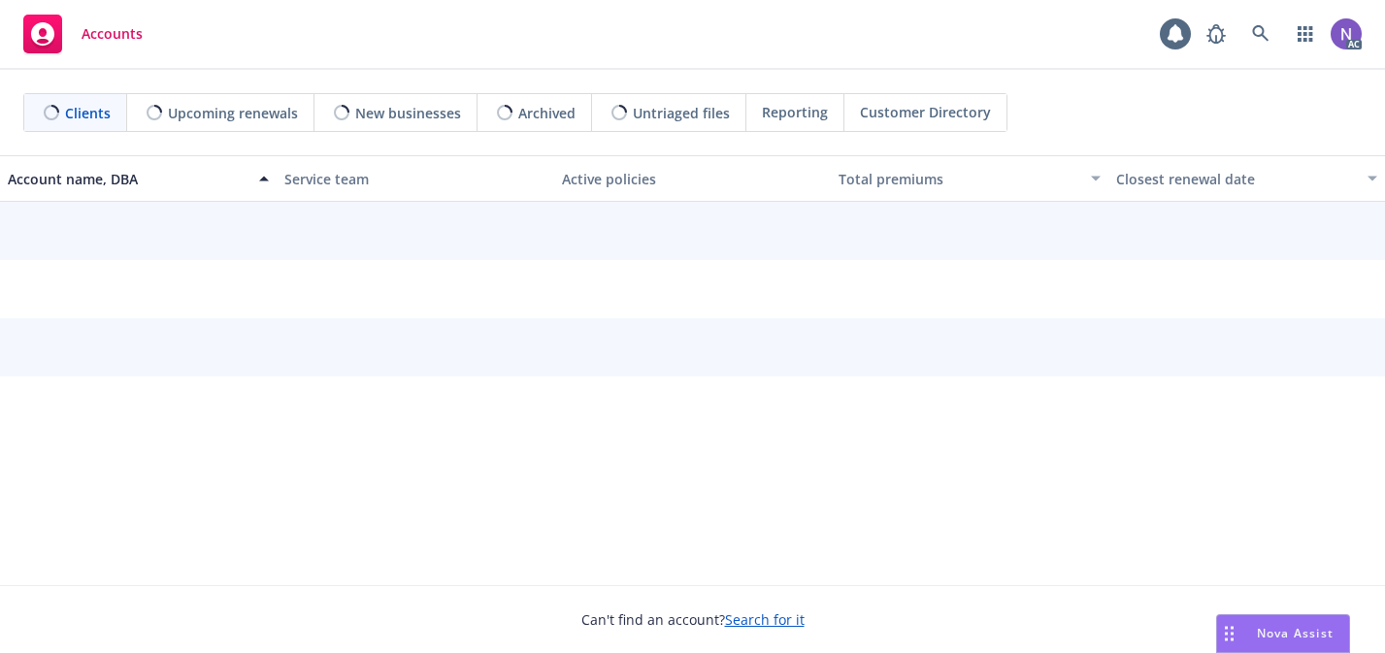 This screenshot has width=1385, height=653. I want to click on button: Closest renewal date, so click(1246, 179).